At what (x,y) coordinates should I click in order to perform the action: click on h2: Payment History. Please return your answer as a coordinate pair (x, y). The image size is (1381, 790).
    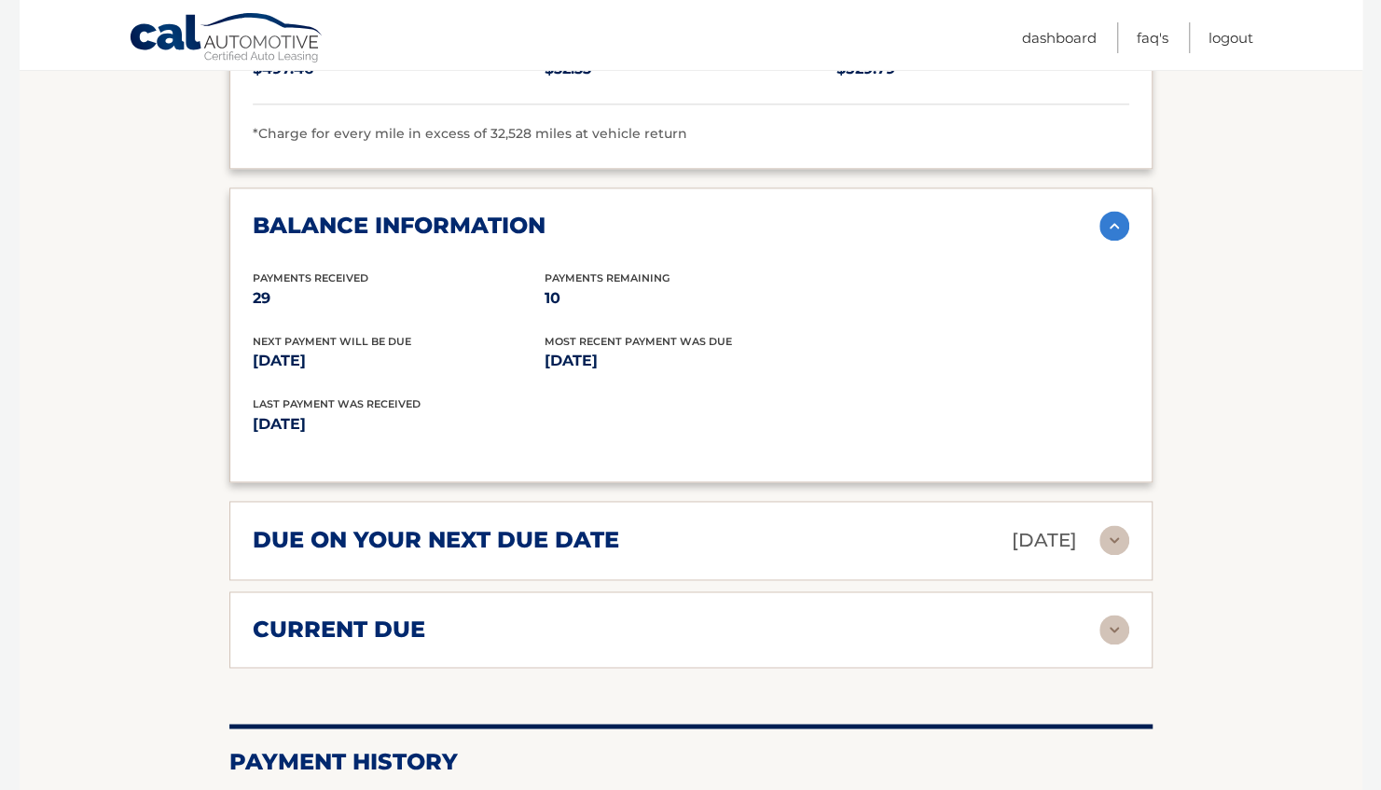
    Looking at the image, I should click on (691, 761).